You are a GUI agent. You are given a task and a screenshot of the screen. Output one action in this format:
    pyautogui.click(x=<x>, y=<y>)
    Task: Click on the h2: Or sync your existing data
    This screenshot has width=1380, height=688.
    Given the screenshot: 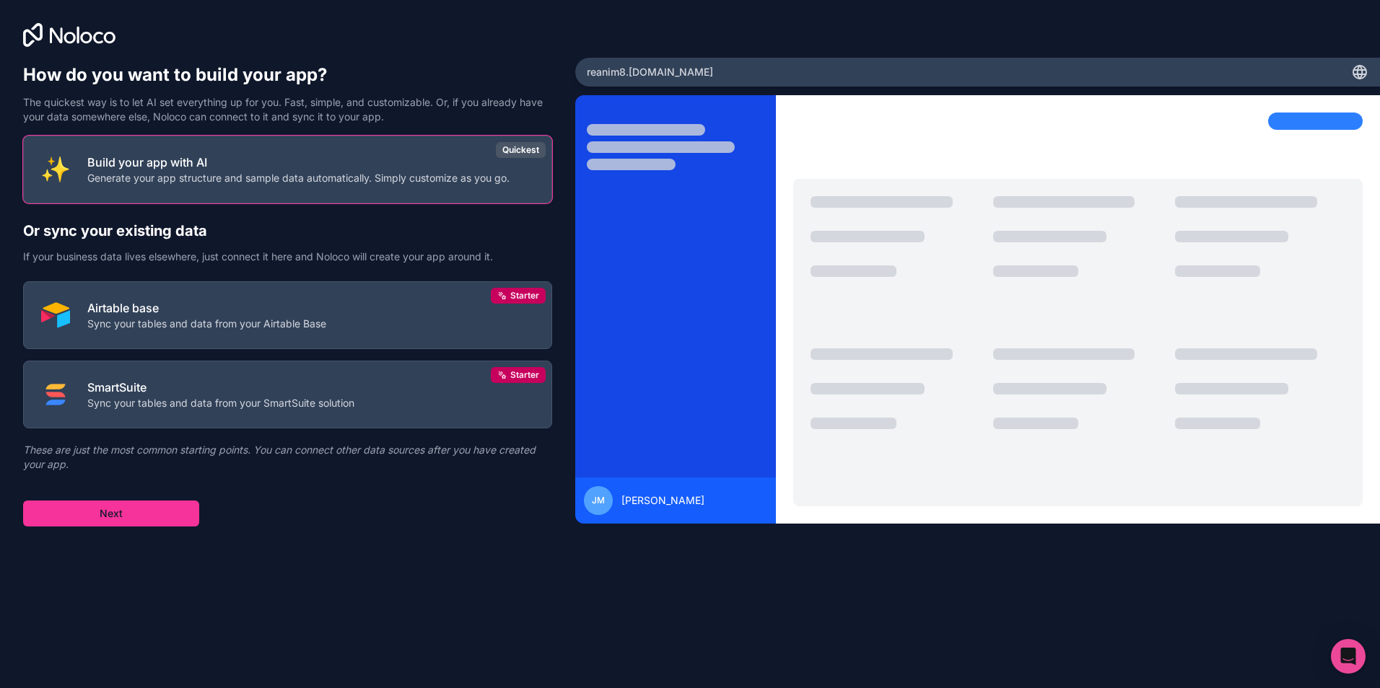 What is the action you would take?
    pyautogui.click(x=287, y=231)
    